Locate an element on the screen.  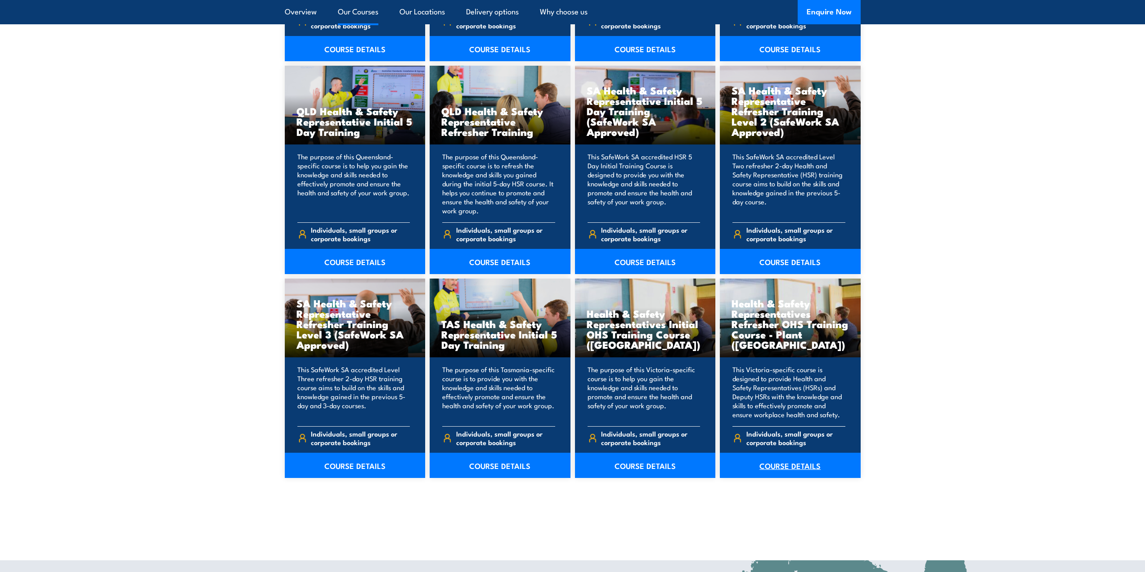
p: This Victoria-specific course is designed to provide Health and Safety Representatives (HSRs) and... is located at coordinates (788, 392).